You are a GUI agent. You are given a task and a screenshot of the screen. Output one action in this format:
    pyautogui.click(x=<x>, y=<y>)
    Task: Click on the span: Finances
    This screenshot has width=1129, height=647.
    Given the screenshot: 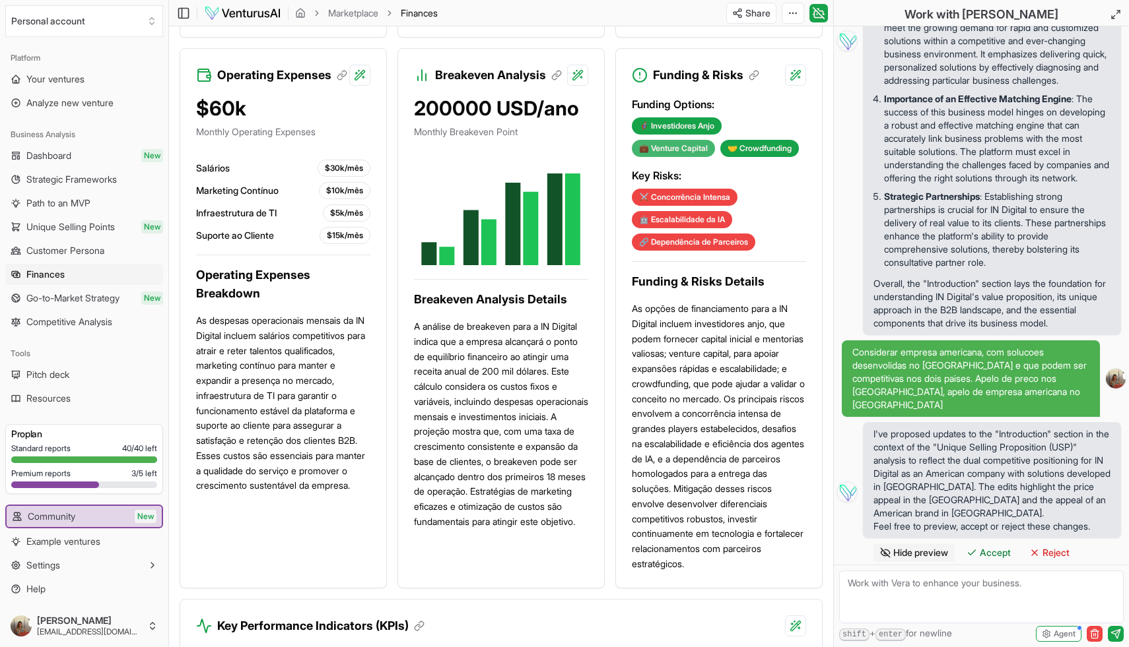 What is the action you would take?
    pyautogui.click(x=419, y=13)
    